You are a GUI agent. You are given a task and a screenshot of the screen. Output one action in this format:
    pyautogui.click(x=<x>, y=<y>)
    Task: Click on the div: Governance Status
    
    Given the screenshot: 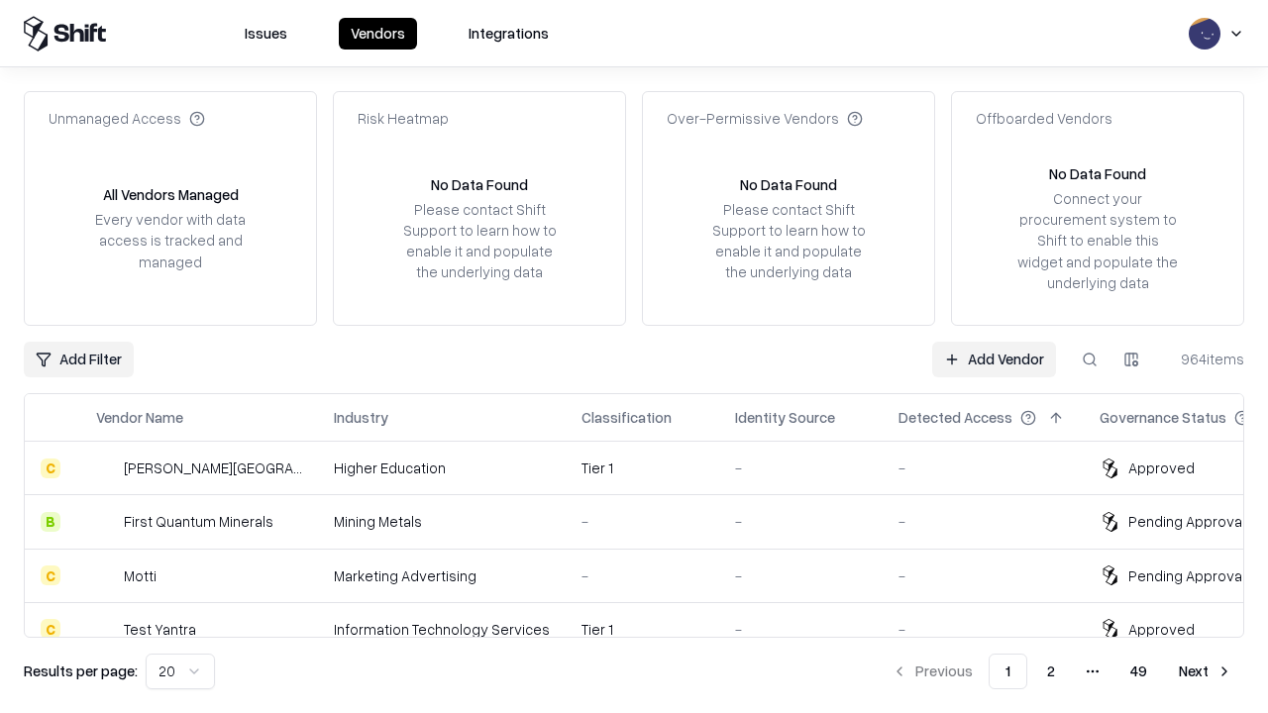 What is the action you would take?
    pyautogui.click(x=1163, y=417)
    